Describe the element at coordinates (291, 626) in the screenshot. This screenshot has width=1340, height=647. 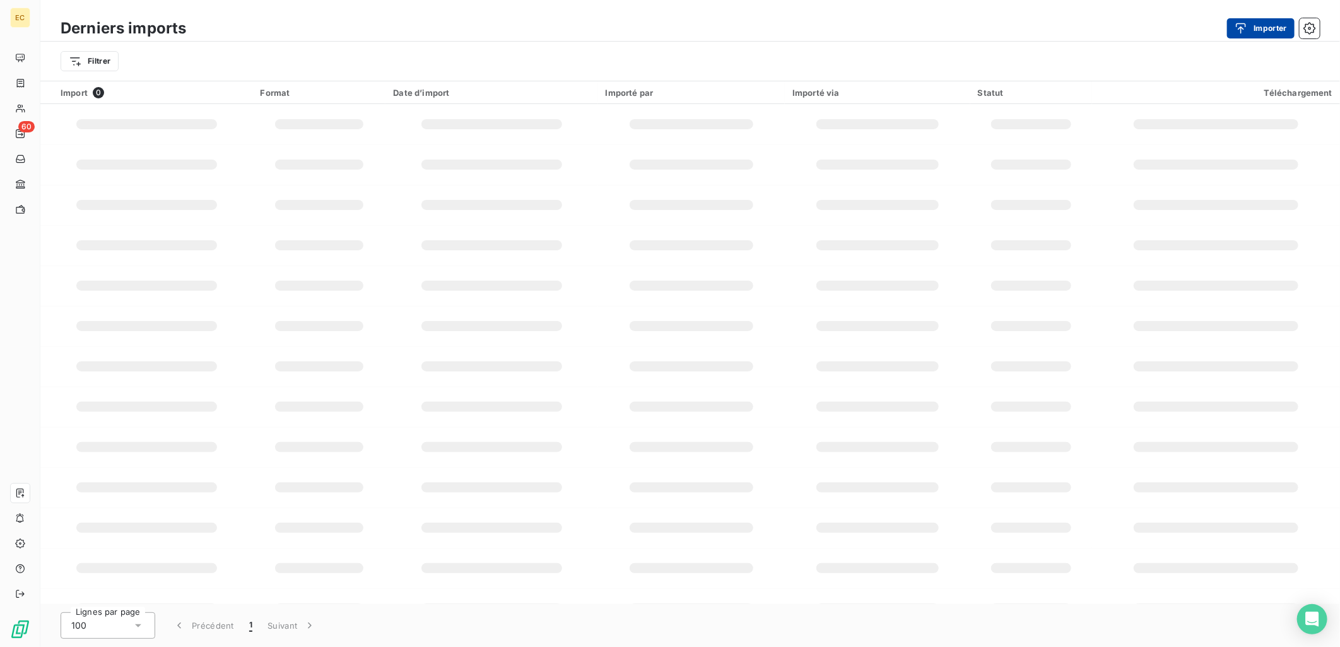
I see `button: Suivant` at that location.